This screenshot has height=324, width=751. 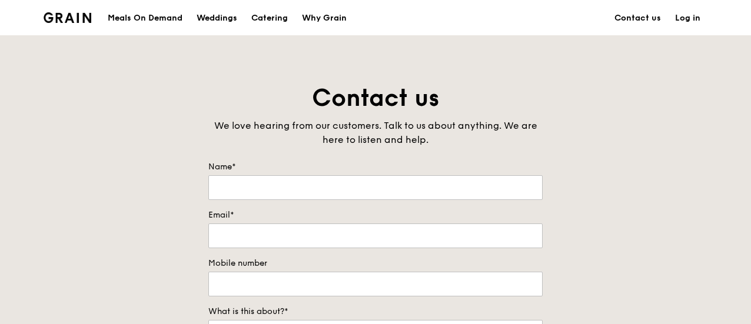 What do you see at coordinates (270, 18) in the screenshot?
I see `a: Catering` at bounding box center [270, 18].